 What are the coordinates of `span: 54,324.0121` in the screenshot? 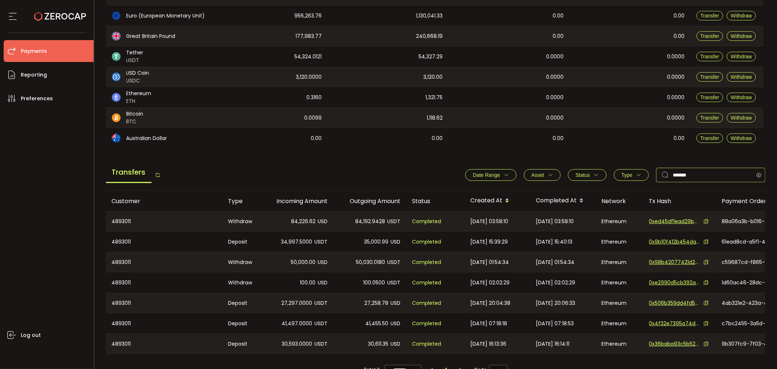 It's located at (308, 56).